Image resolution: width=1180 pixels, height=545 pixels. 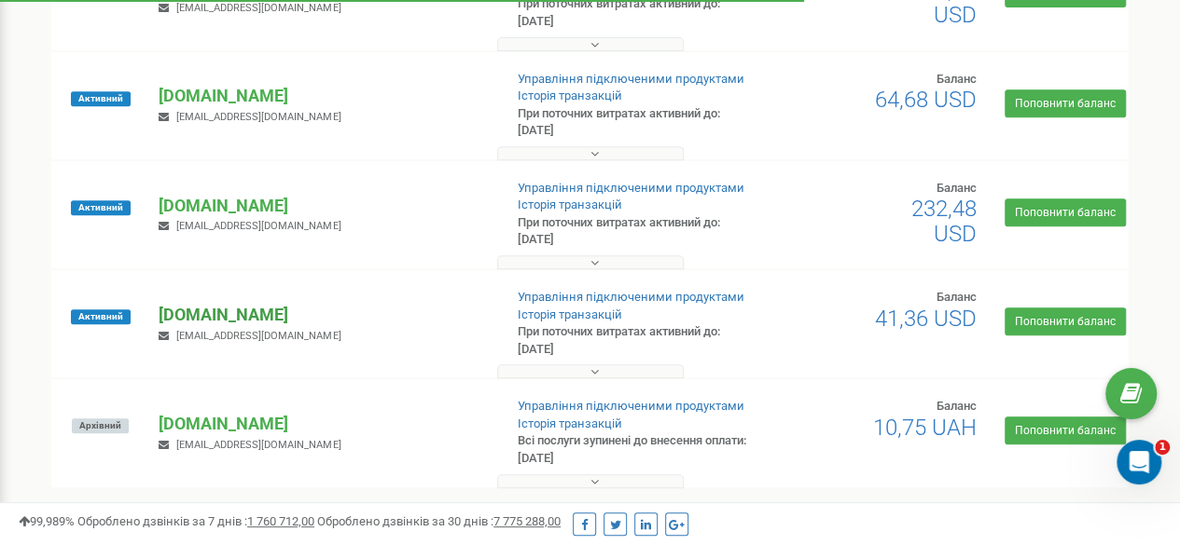 What do you see at coordinates (925, 319) in the screenshot?
I see `span: 41,36 USD` at bounding box center [925, 319].